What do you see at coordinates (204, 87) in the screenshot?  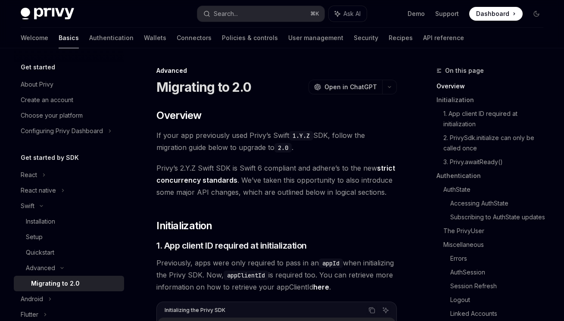 I see `h1: Migrating to 2.0` at bounding box center [204, 87].